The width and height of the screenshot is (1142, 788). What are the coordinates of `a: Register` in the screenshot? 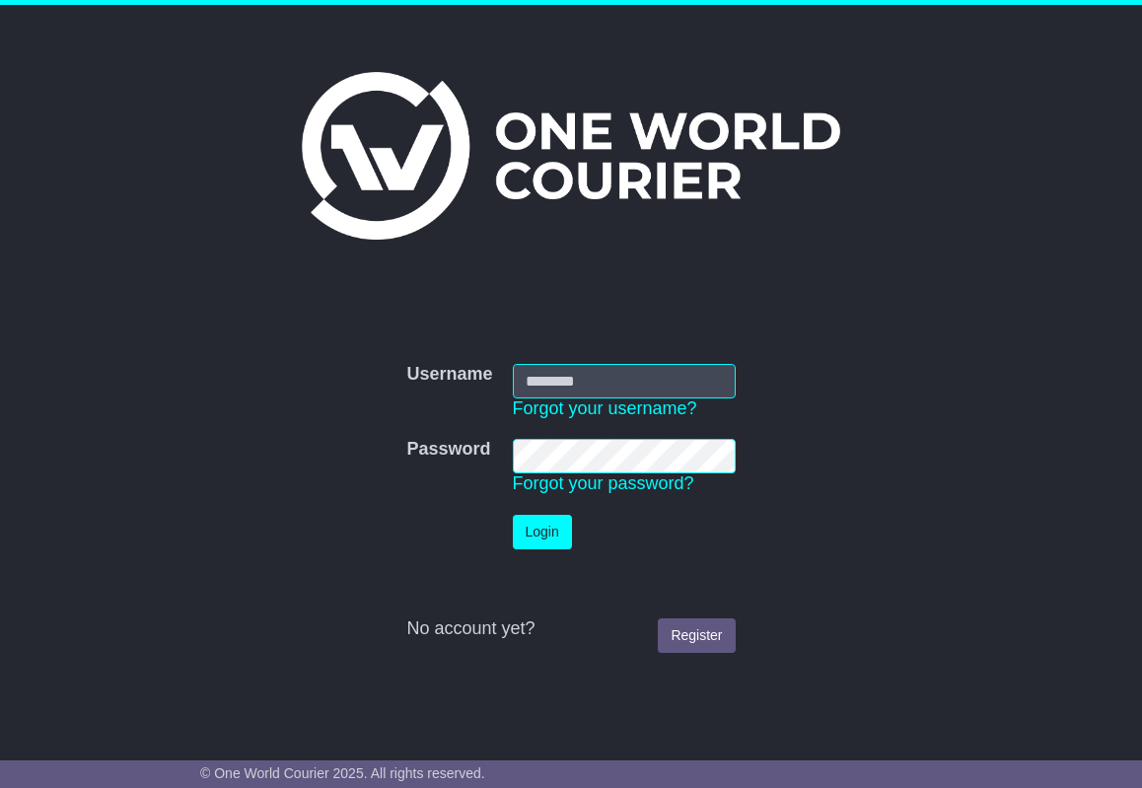 It's located at (696, 635).